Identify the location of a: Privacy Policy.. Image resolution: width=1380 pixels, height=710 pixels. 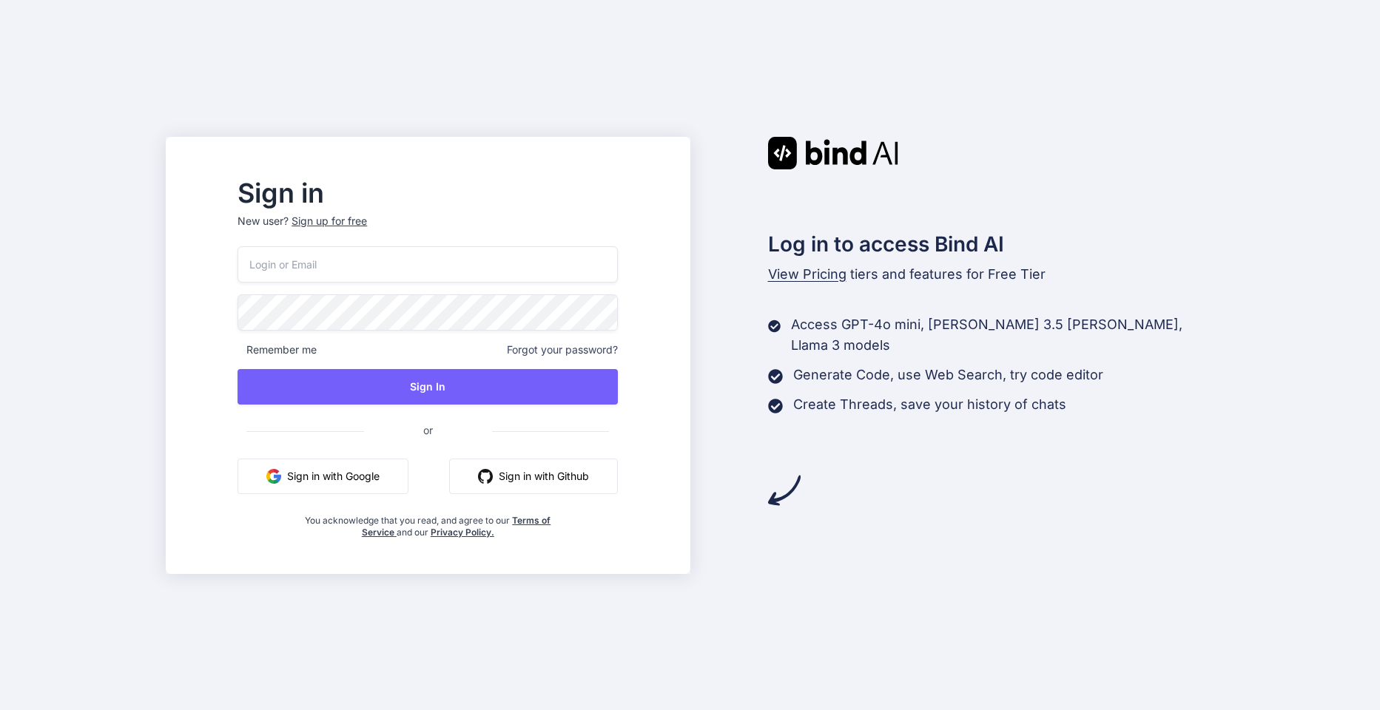
(462, 532).